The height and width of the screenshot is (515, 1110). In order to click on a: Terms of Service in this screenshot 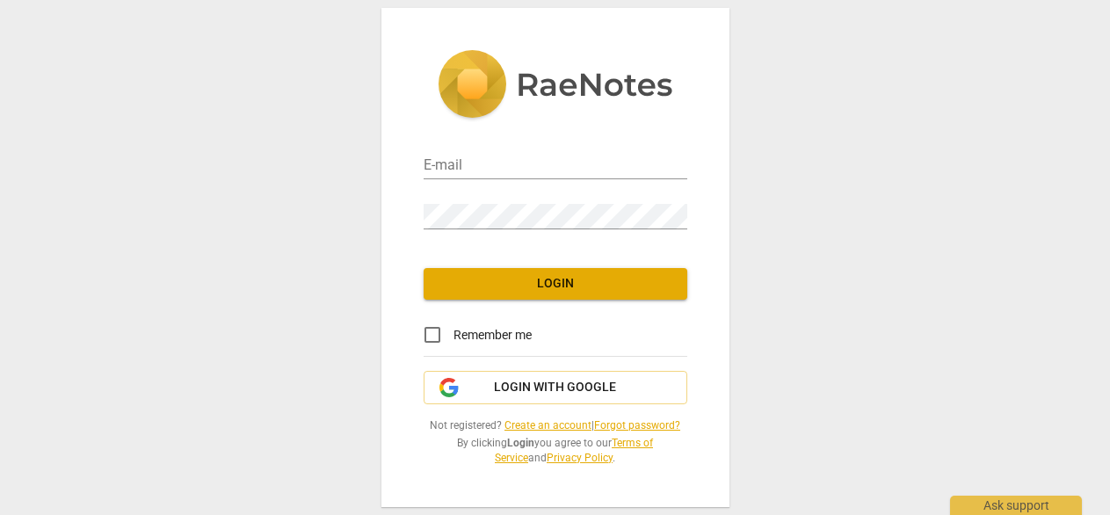, I will do `click(574, 450)`.